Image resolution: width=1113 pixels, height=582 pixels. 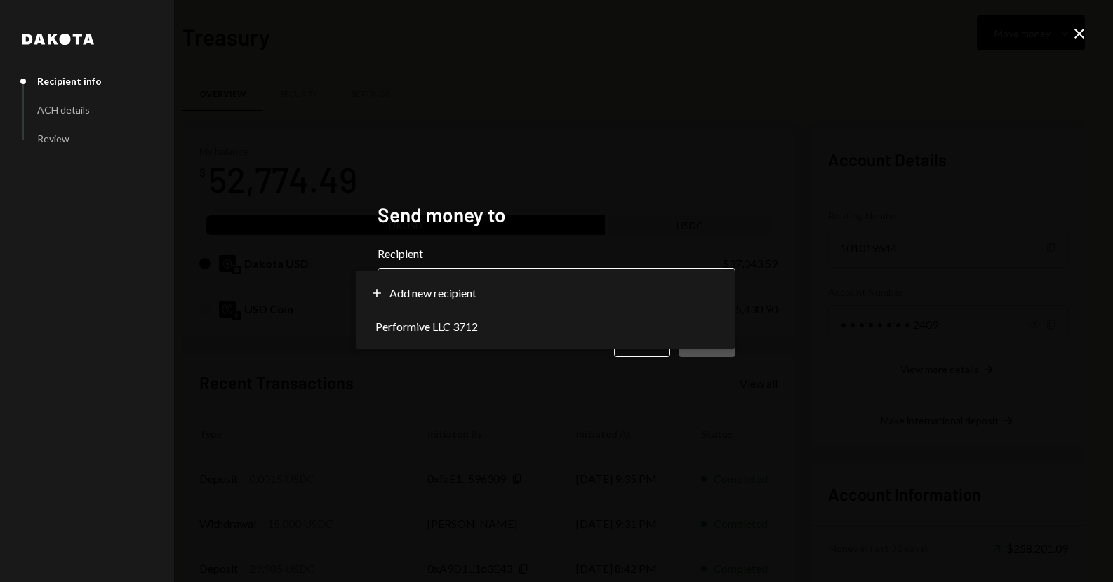 I want to click on h2: Send money to, so click(x=556, y=215).